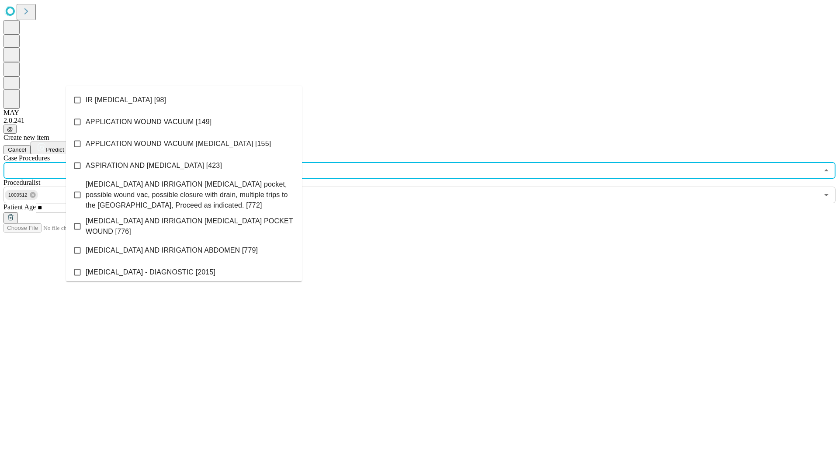  I want to click on button: Open, so click(826, 195).